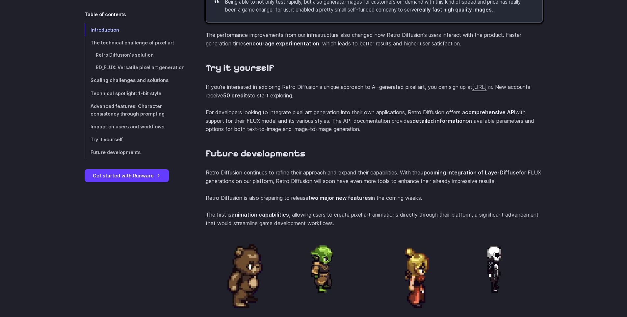 Image resolution: width=627 pixels, height=317 pixels. What do you see at coordinates (374, 198) in the screenshot?
I see `p: Retro Diffusion is also preparing to release in the coming weeks.` at bounding box center [374, 198].